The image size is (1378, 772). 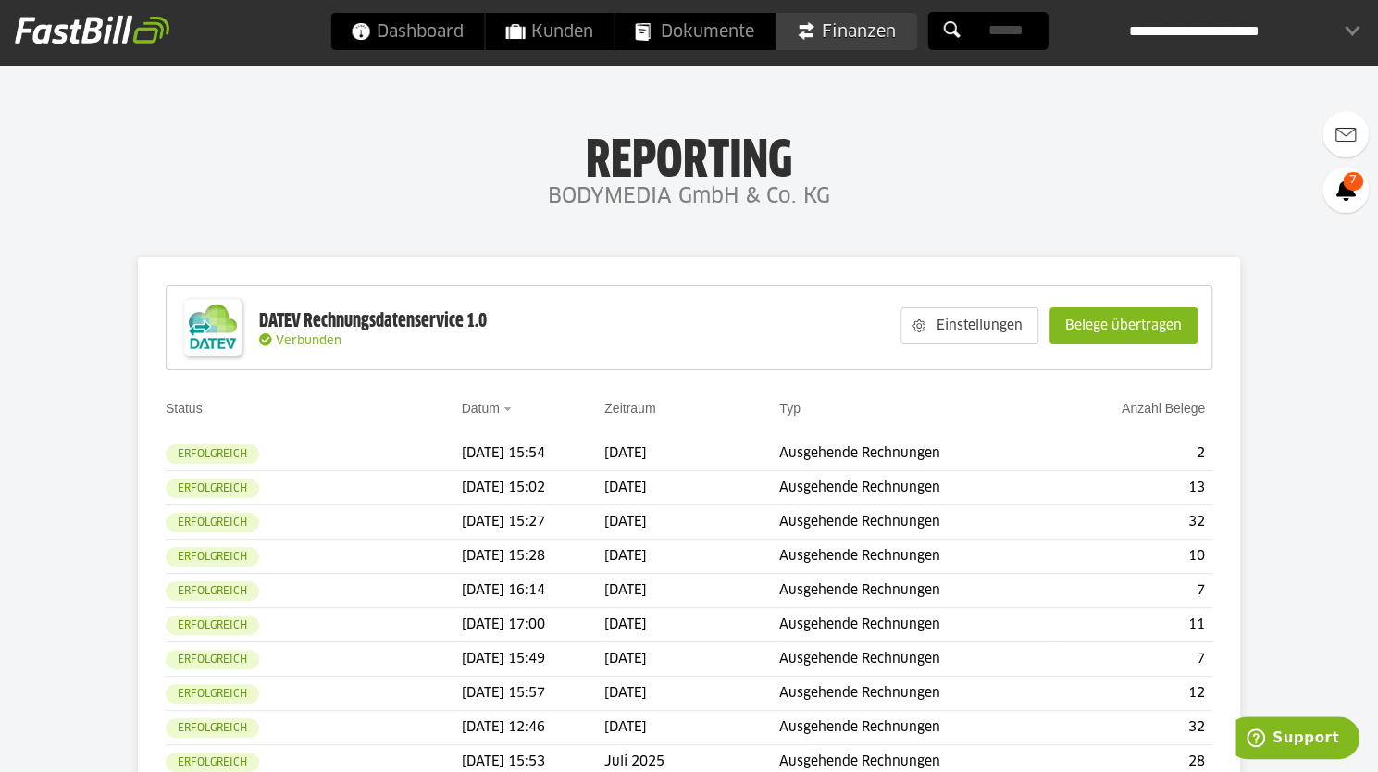 What do you see at coordinates (694, 31) in the screenshot?
I see `span: Dokumente` at bounding box center [694, 31].